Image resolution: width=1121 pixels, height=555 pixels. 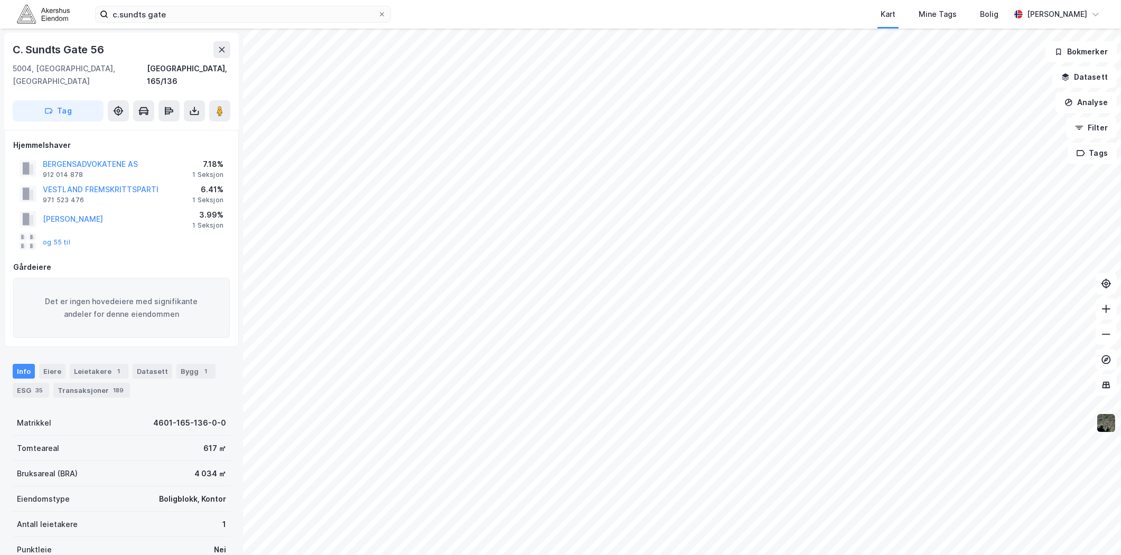 What do you see at coordinates (39, 390) in the screenshot?
I see `div: 35` at bounding box center [39, 390].